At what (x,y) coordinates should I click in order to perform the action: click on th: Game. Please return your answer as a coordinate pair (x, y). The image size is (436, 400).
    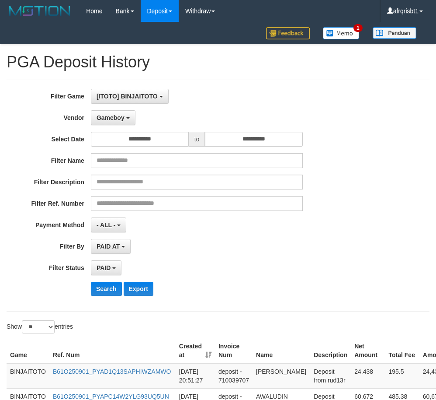
    Looking at the image, I should click on (28, 350).